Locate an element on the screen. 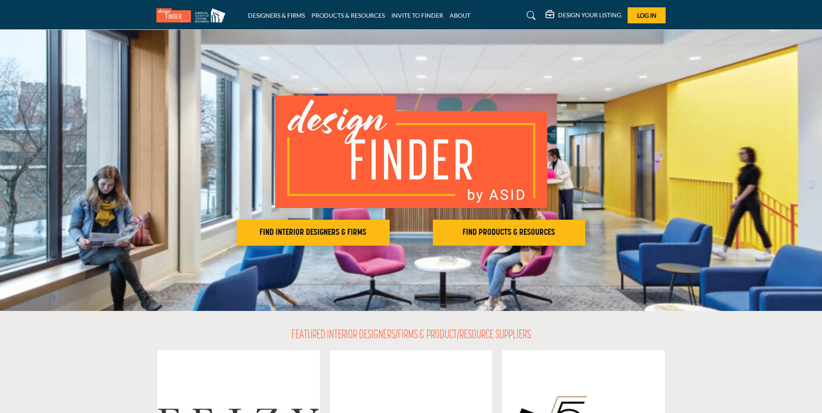  a: PRODUCTS & RESOURCES is located at coordinates (348, 15).